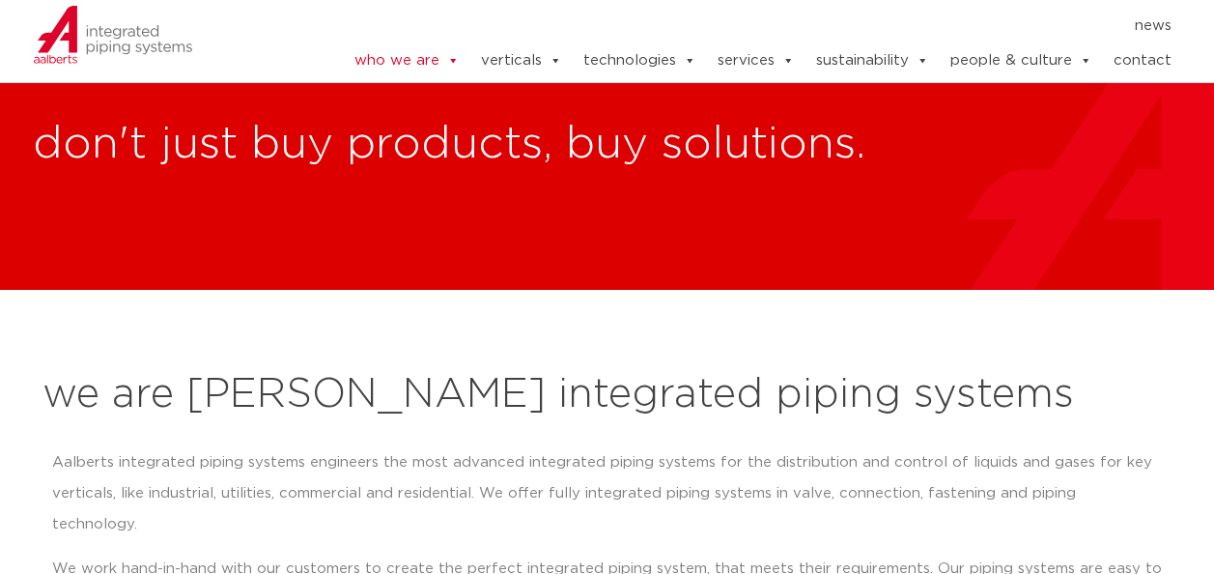  What do you see at coordinates (1021, 61) in the screenshot?
I see `a: people & culture` at bounding box center [1021, 61].